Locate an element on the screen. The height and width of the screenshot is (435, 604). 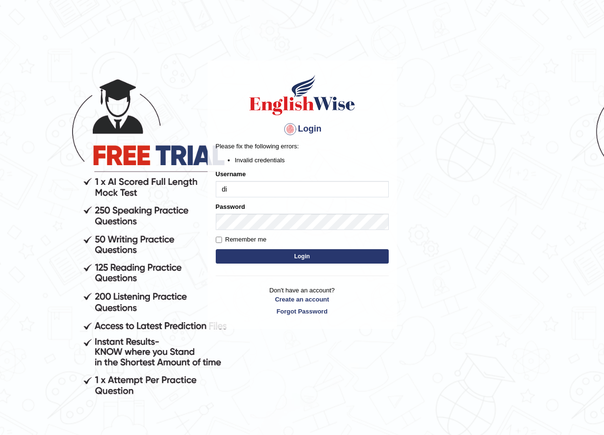
h4: Login is located at coordinates (302, 129).